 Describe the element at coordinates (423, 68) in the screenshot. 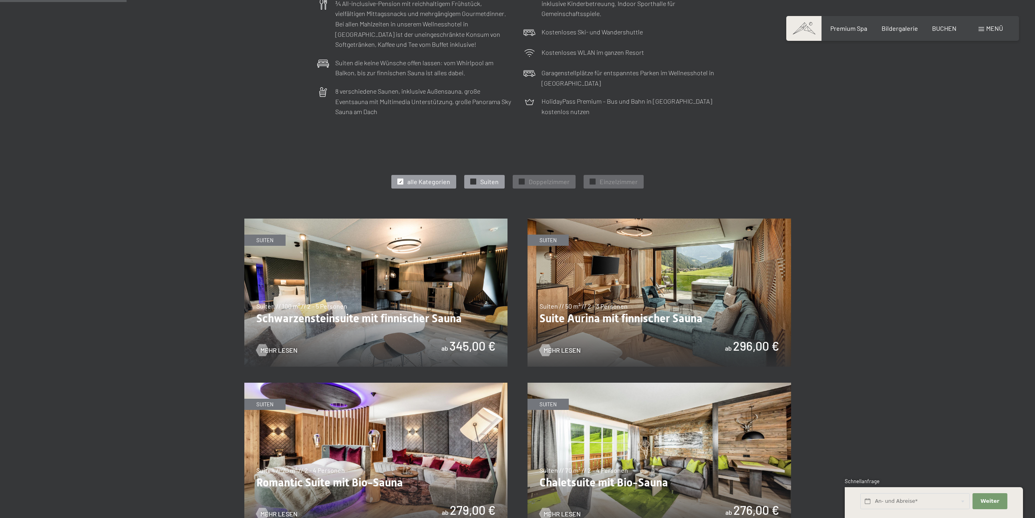

I see `p: Suiten die keine Wünsche offen lassen: vom Whirlpool am Balkon, bis zur finnischen Sauna ist alle...` at that location.